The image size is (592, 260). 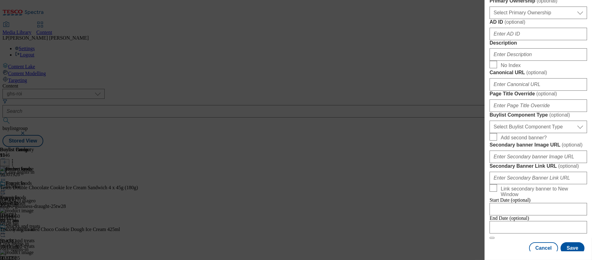 I want to click on span: No Index, so click(x=511, y=65).